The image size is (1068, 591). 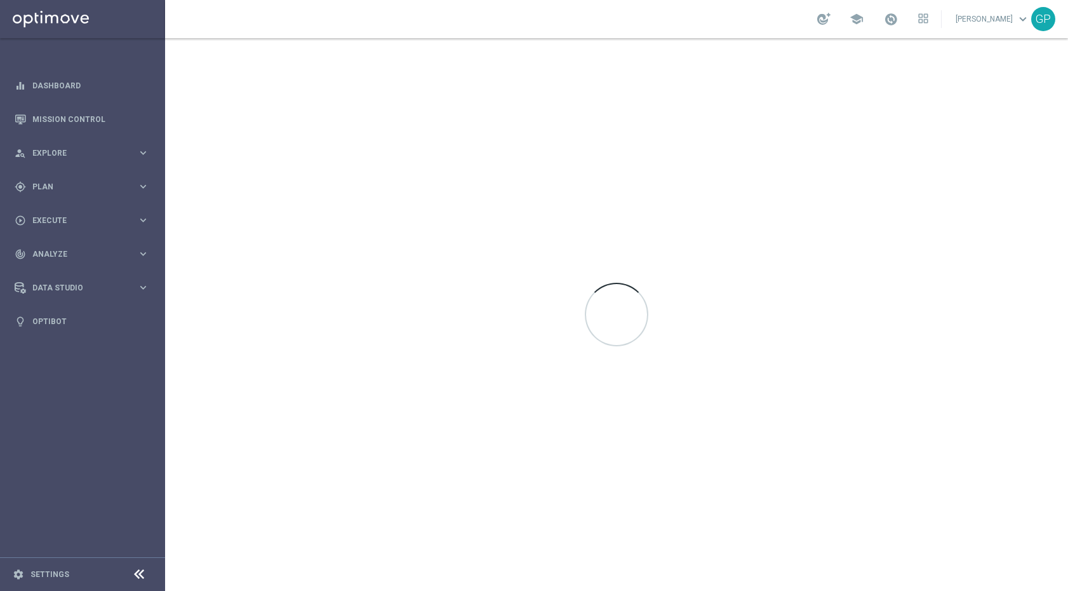 I want to click on a: Optibot, so click(x=91, y=321).